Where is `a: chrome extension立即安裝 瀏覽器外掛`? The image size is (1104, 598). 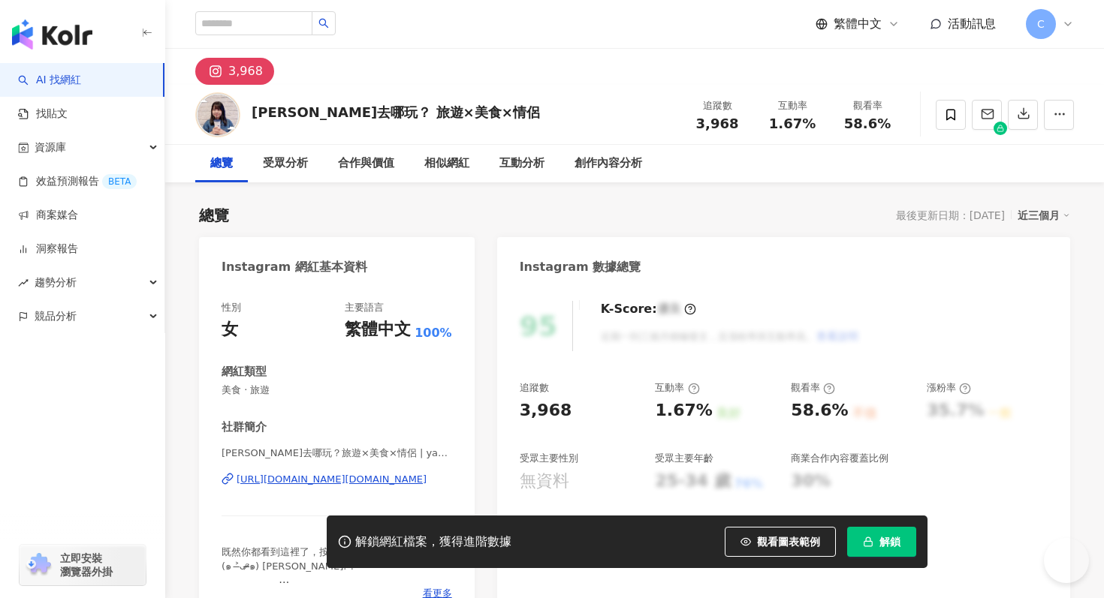
a: chrome extension立即安裝 瀏覽器外掛 is located at coordinates (83, 565).